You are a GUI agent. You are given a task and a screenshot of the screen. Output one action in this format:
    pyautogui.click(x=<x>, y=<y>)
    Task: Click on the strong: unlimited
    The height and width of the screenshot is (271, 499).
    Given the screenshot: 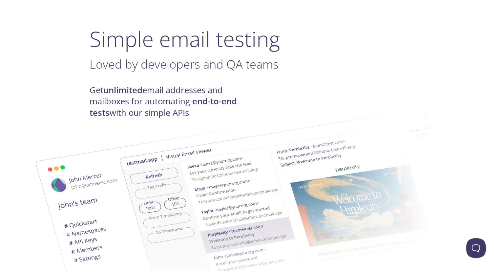 What is the action you would take?
    pyautogui.click(x=123, y=90)
    